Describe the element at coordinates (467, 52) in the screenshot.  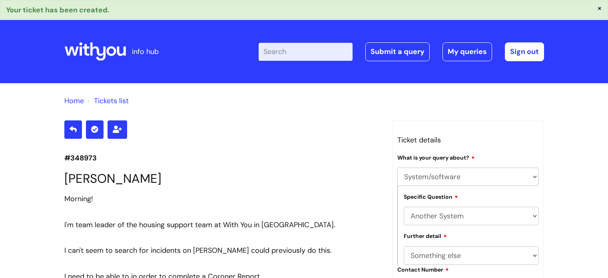
I see `a: My queries` at that location.